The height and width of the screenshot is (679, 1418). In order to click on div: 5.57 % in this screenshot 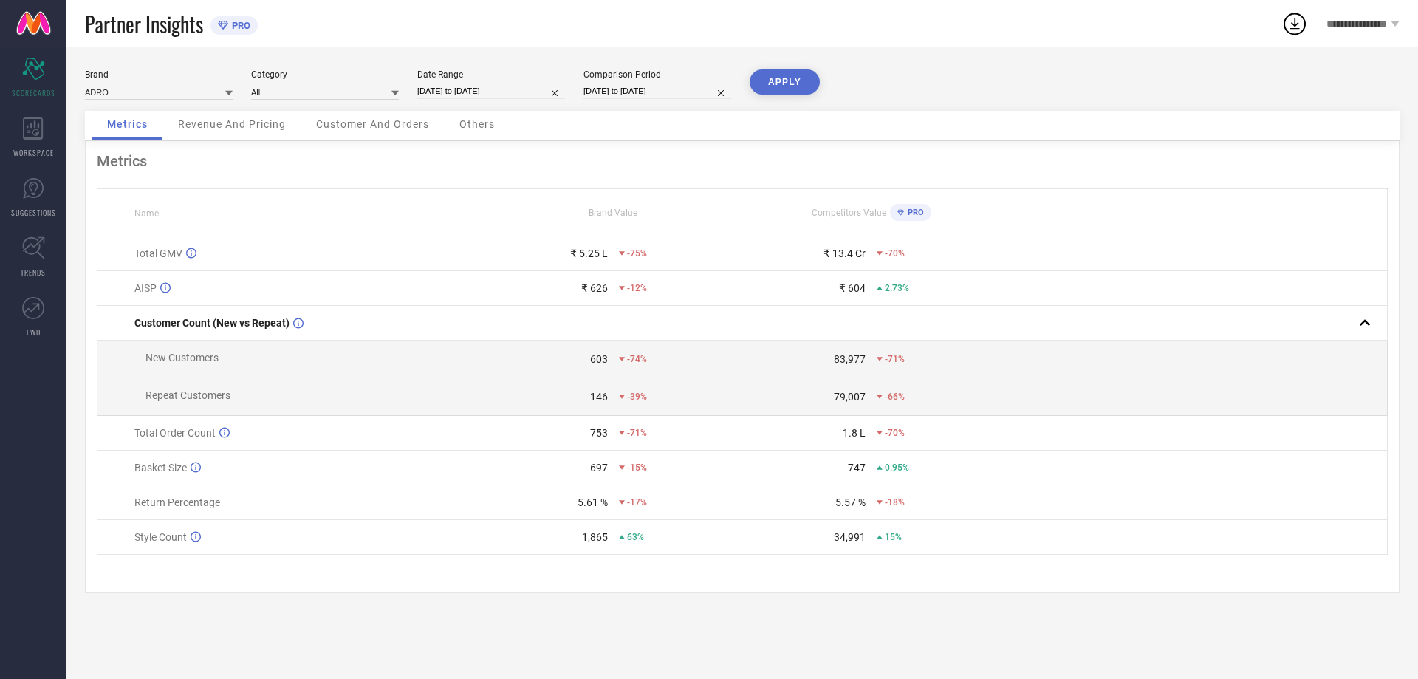, I will do `click(850, 502)`.